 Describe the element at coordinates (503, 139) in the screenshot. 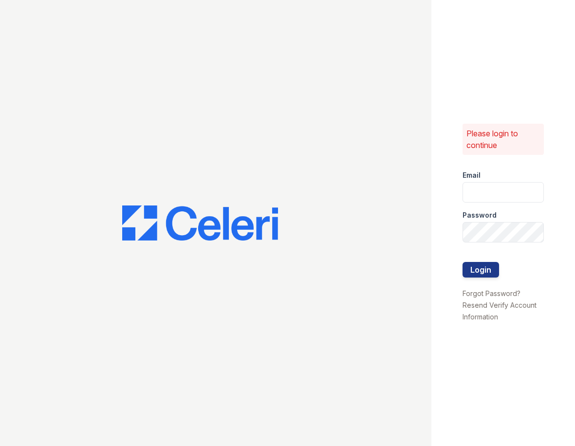

I see `p: Please login to continue` at that location.